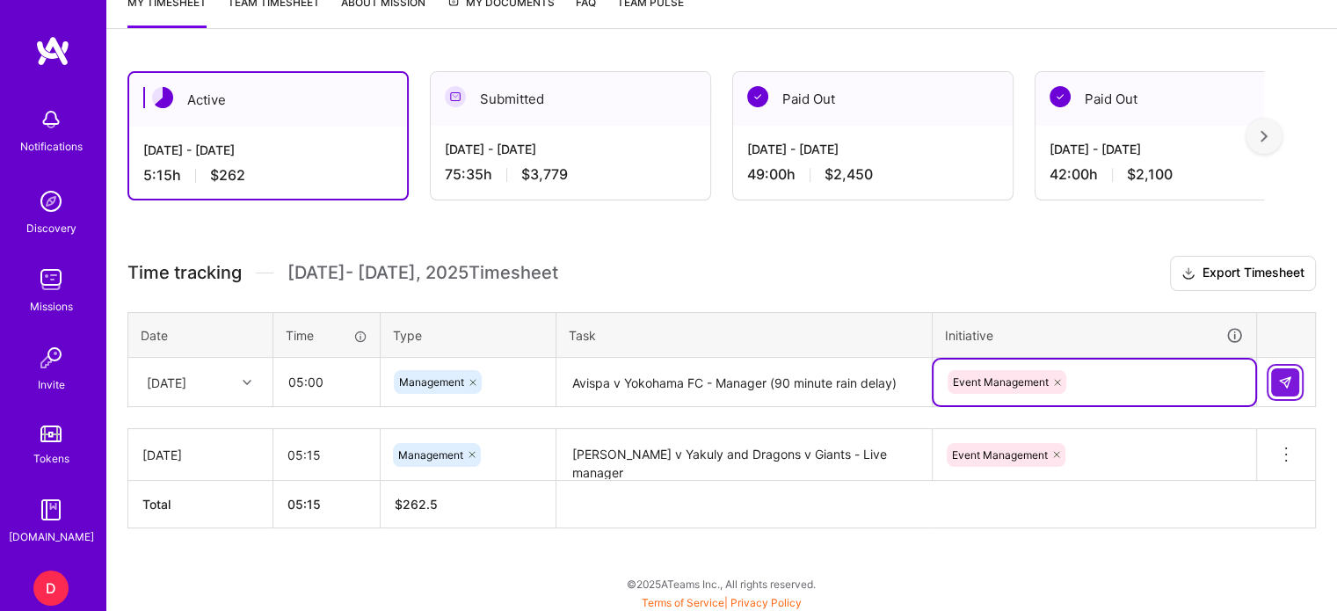 Image resolution: width=1337 pixels, height=611 pixels. I want to click on span: $3,779, so click(544, 174).